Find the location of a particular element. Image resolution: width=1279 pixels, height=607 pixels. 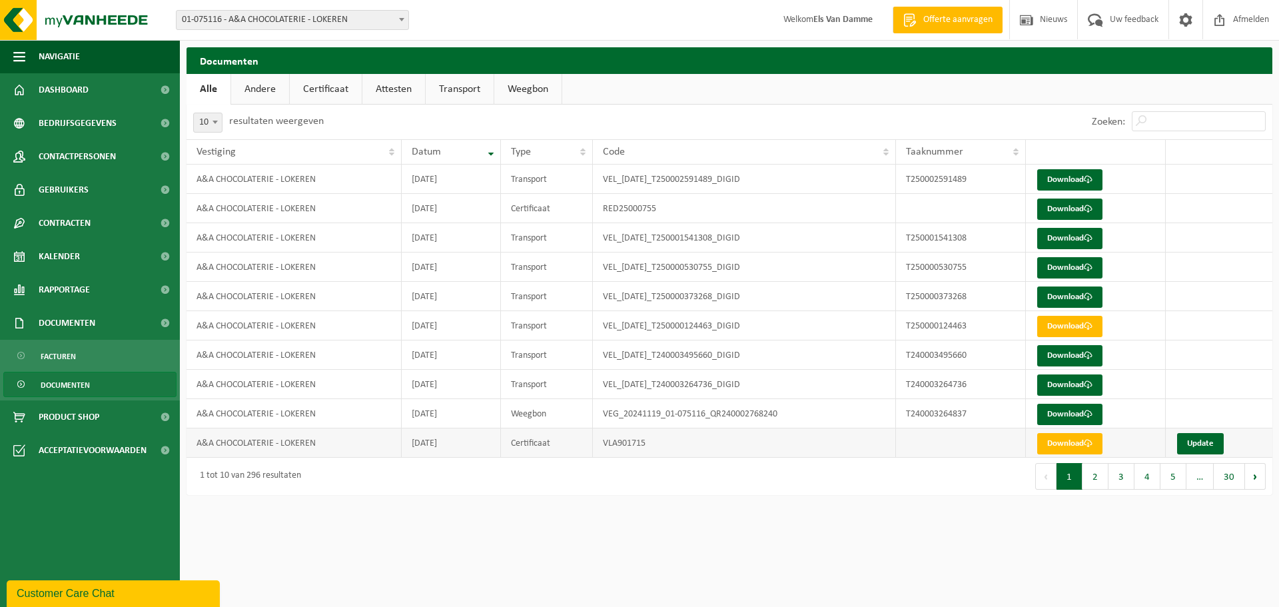

a: Attesten is located at coordinates (394, 89).